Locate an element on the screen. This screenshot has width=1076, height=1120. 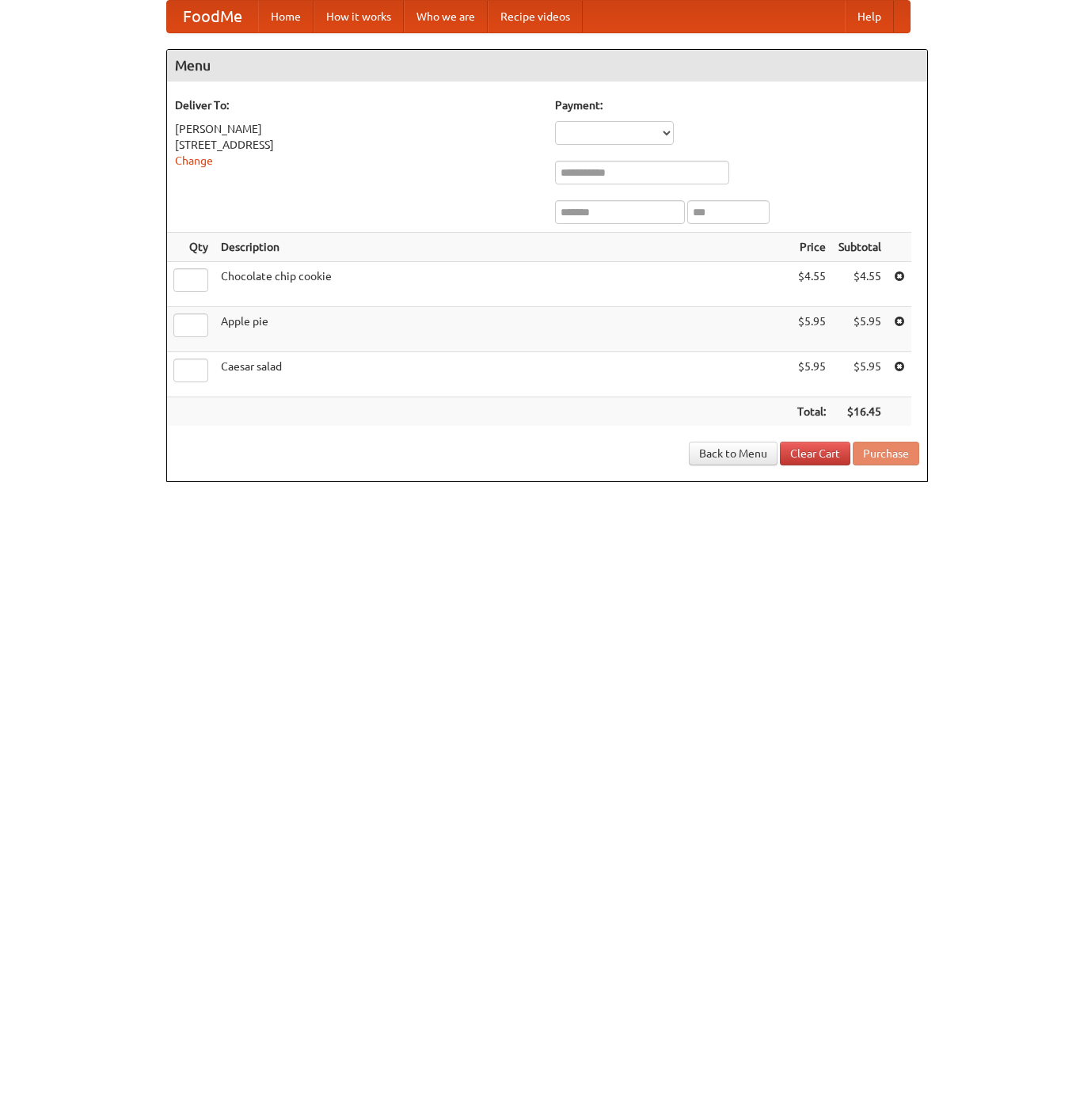
a: How it works is located at coordinates (359, 16).